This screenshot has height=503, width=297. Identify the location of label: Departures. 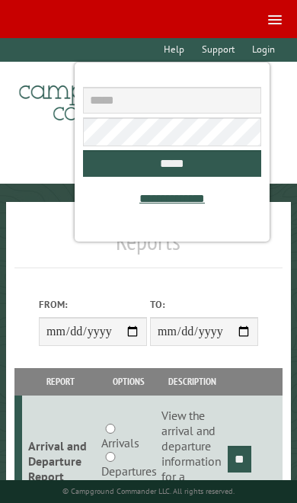
(129, 471).